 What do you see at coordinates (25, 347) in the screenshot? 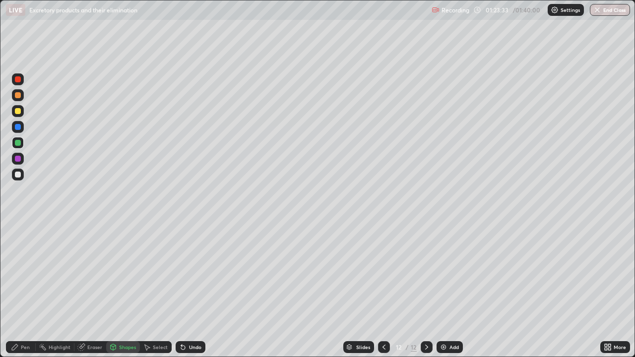
I see `div: Pen` at bounding box center [25, 347].